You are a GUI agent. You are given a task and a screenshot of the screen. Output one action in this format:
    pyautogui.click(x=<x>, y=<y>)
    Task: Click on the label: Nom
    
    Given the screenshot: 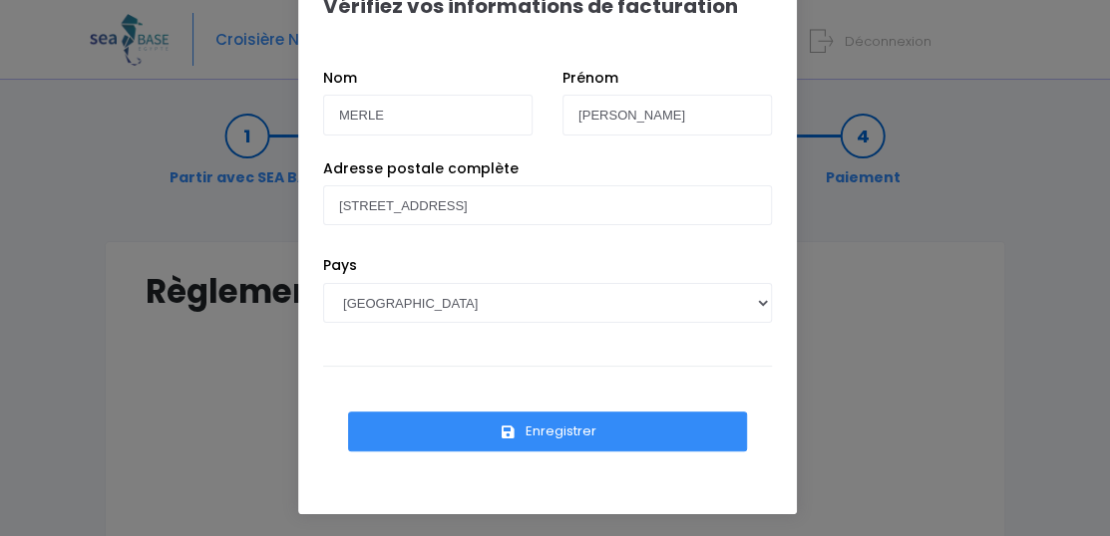 What is the action you would take?
    pyautogui.click(x=340, y=78)
    